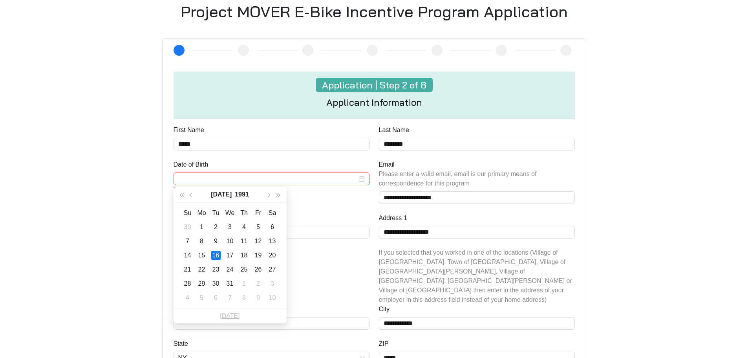  What do you see at coordinates (259, 241) in the screenshot?
I see `td: 1991-07-12` at bounding box center [259, 241].